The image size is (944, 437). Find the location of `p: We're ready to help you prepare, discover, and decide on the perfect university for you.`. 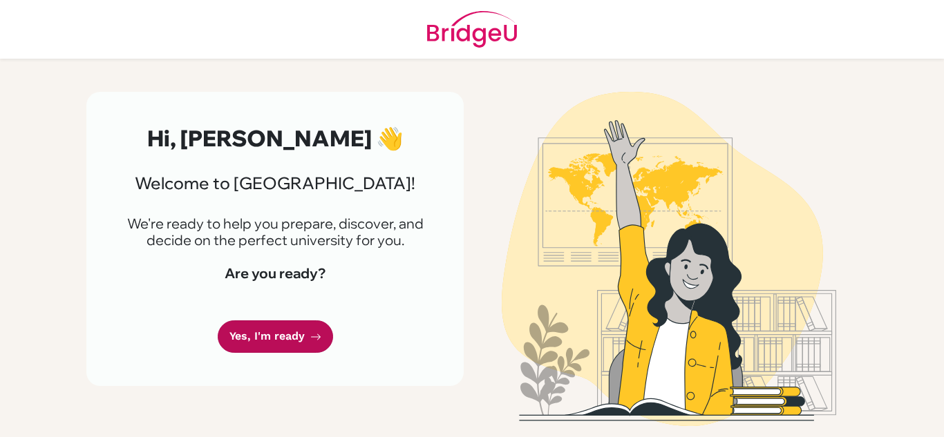

p: We're ready to help you prepare, discover, and decide on the perfect university for you. is located at coordinates (275, 232).